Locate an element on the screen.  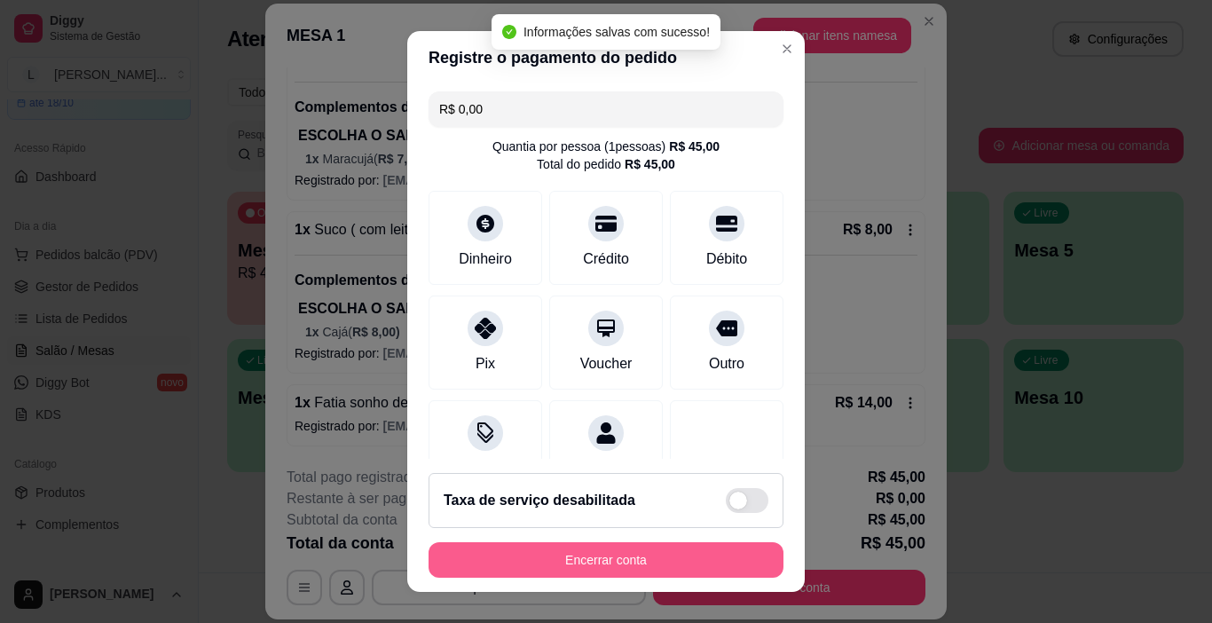
div: Crédito is located at coordinates (606, 259).